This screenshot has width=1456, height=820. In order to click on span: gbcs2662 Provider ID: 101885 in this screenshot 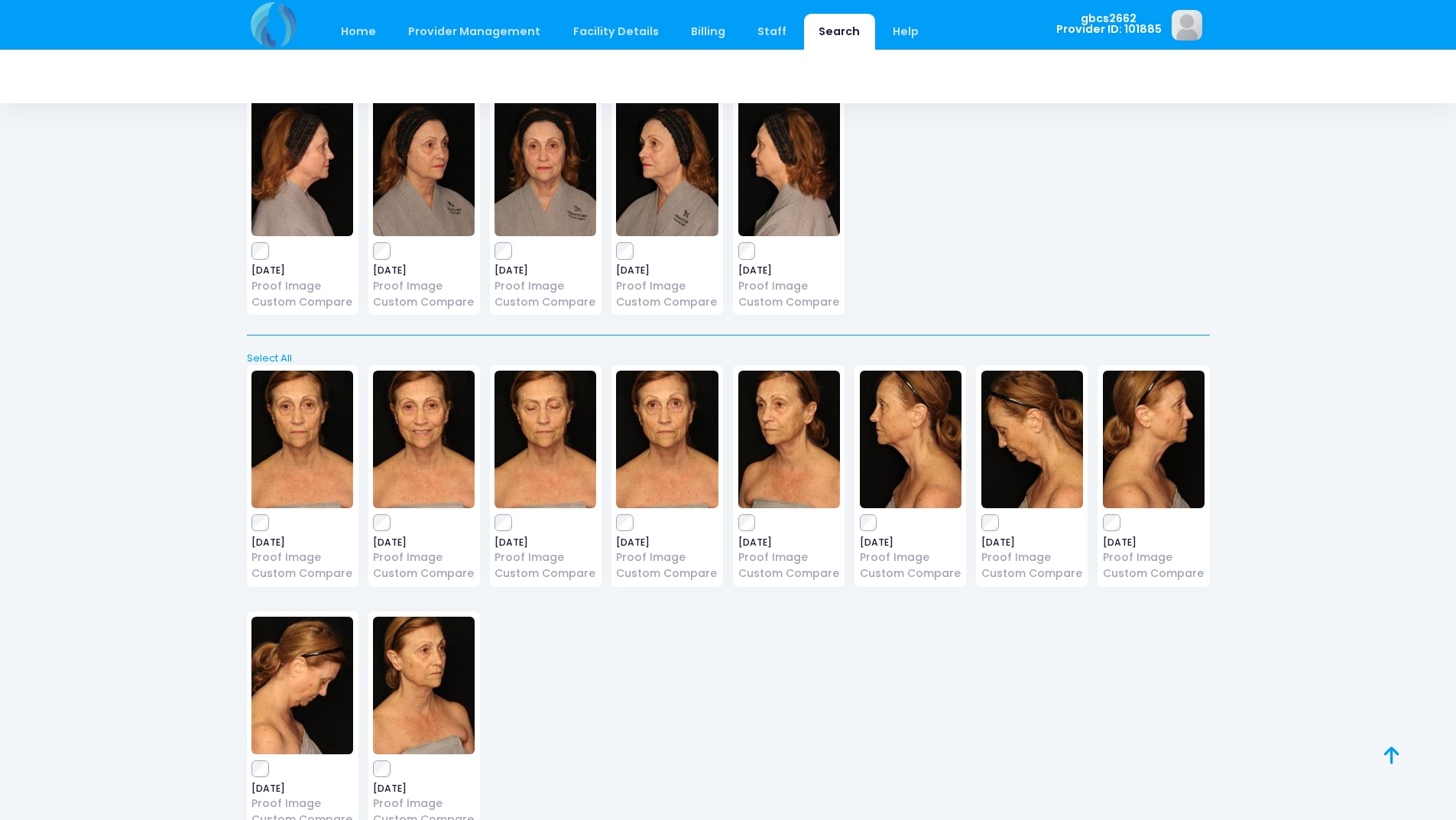, I will do `click(1109, 23)`.